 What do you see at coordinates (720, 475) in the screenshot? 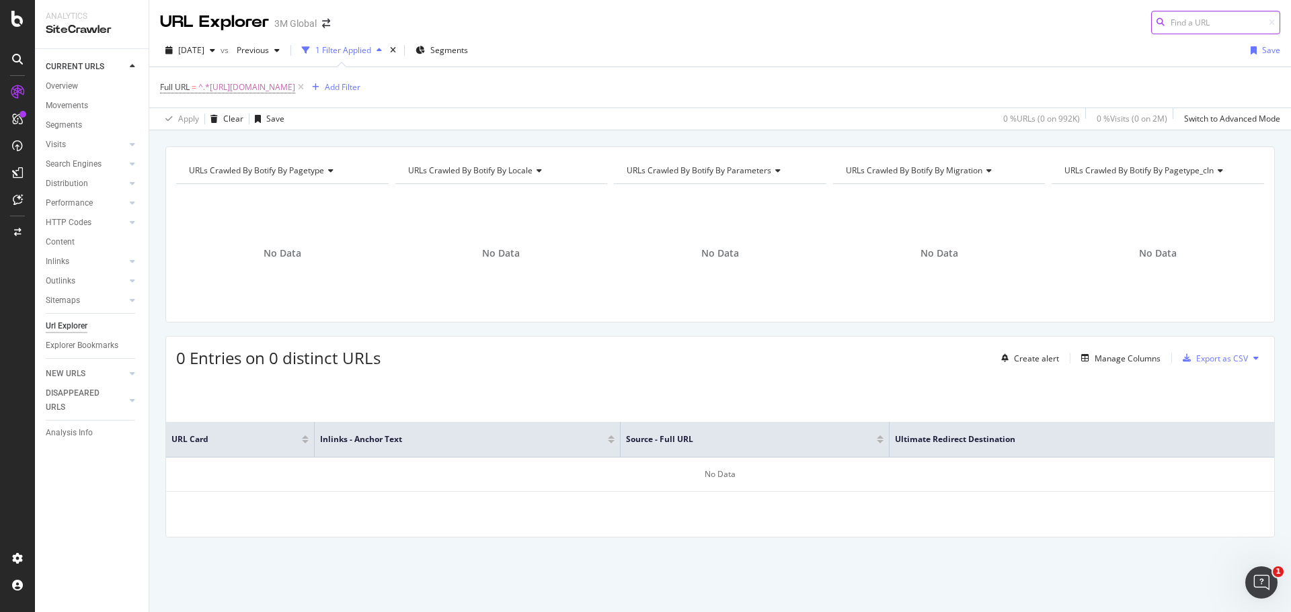
I see `div: No Data` at bounding box center [720, 475].